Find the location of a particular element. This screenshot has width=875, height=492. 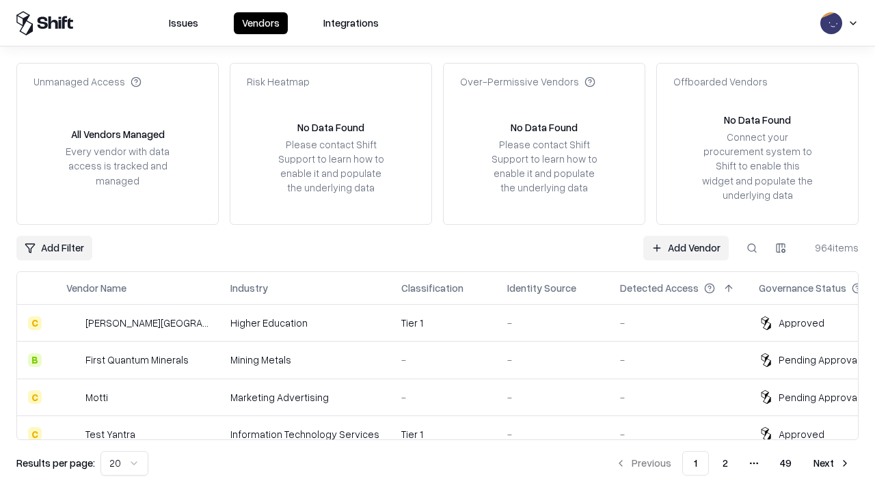

a: Add Vendor is located at coordinates (686, 248).